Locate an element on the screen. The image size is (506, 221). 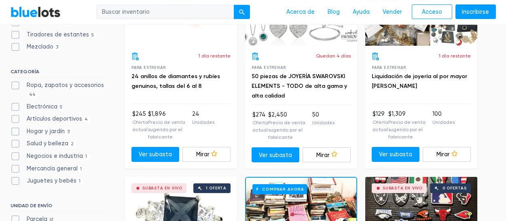
input: Buscar inventario is located at coordinates (165, 12).